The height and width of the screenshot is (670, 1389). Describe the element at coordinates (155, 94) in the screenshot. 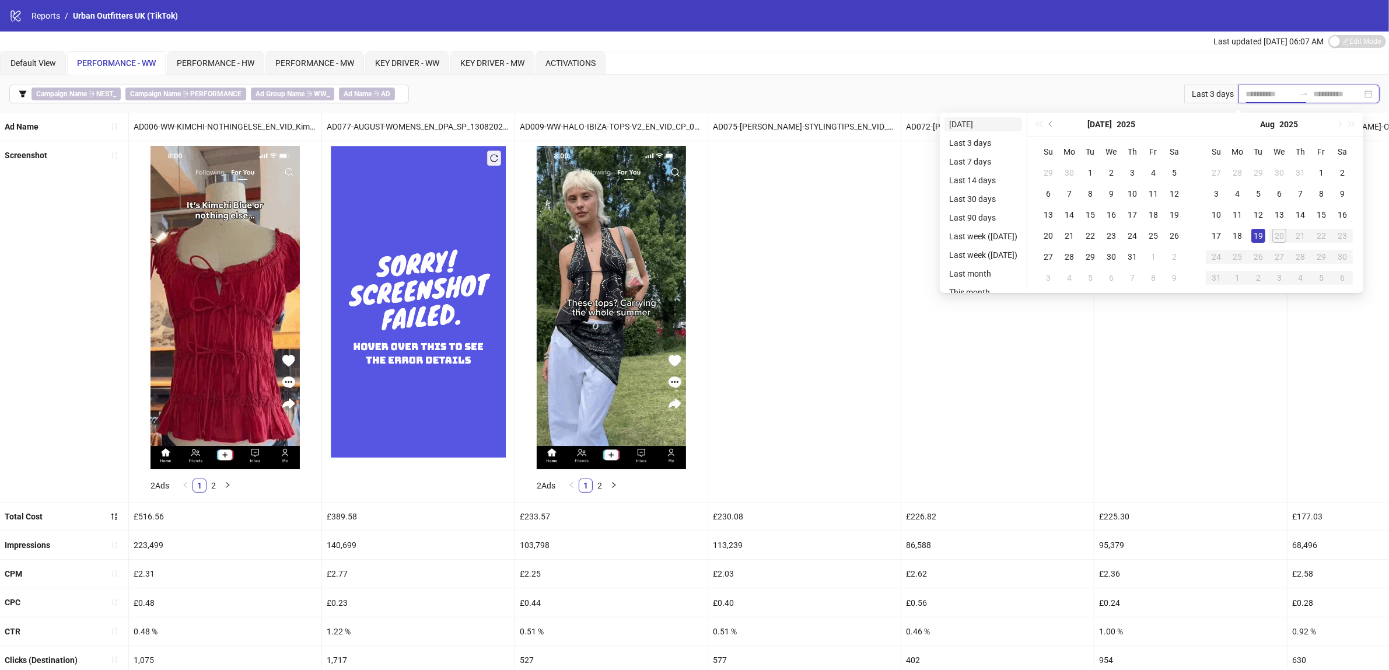

I see `b: Campaign Name` at that location.